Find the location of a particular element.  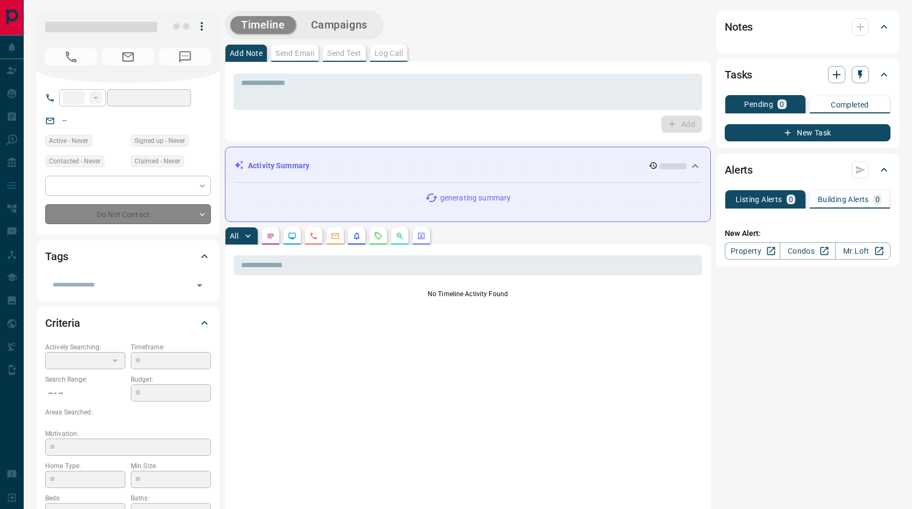

span: Claimed - Never is located at coordinates (157, 161).